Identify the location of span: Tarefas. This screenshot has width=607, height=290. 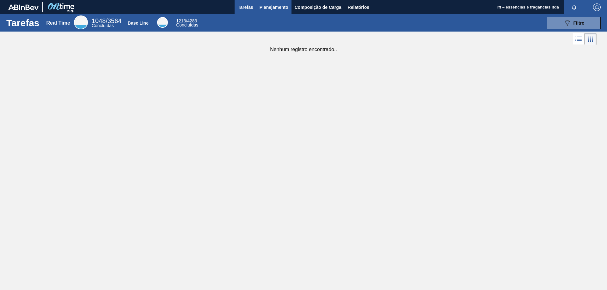
(245, 7).